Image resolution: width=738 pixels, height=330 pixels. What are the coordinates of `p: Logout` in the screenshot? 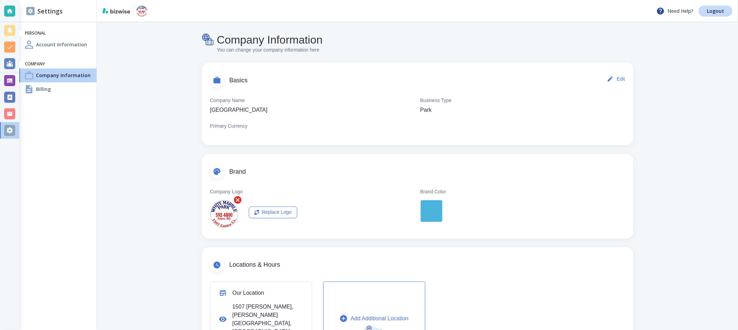 It's located at (715, 11).